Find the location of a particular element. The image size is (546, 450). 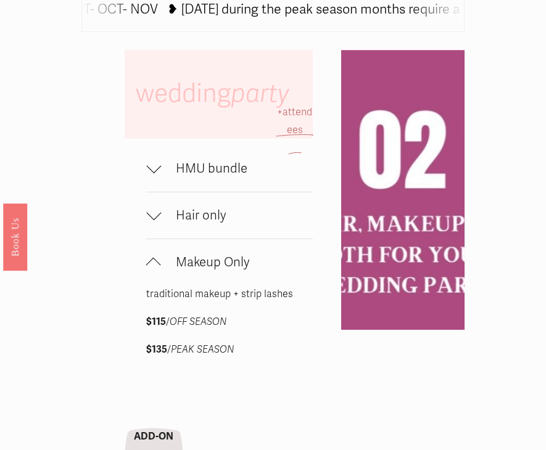

em: PEAK SEASON is located at coordinates (202, 350).